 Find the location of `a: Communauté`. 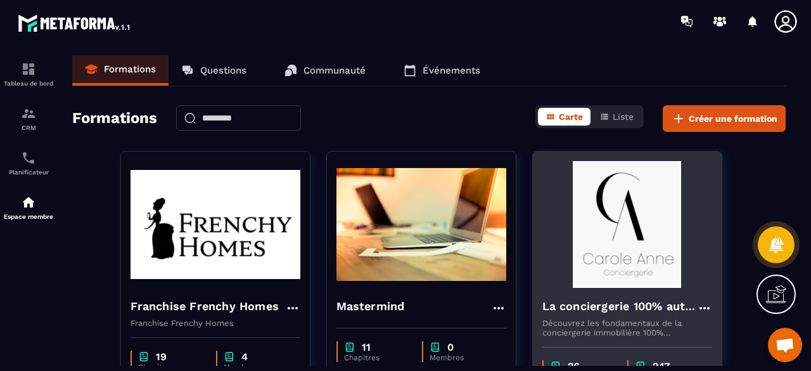

a: Communauté is located at coordinates (325, 70).